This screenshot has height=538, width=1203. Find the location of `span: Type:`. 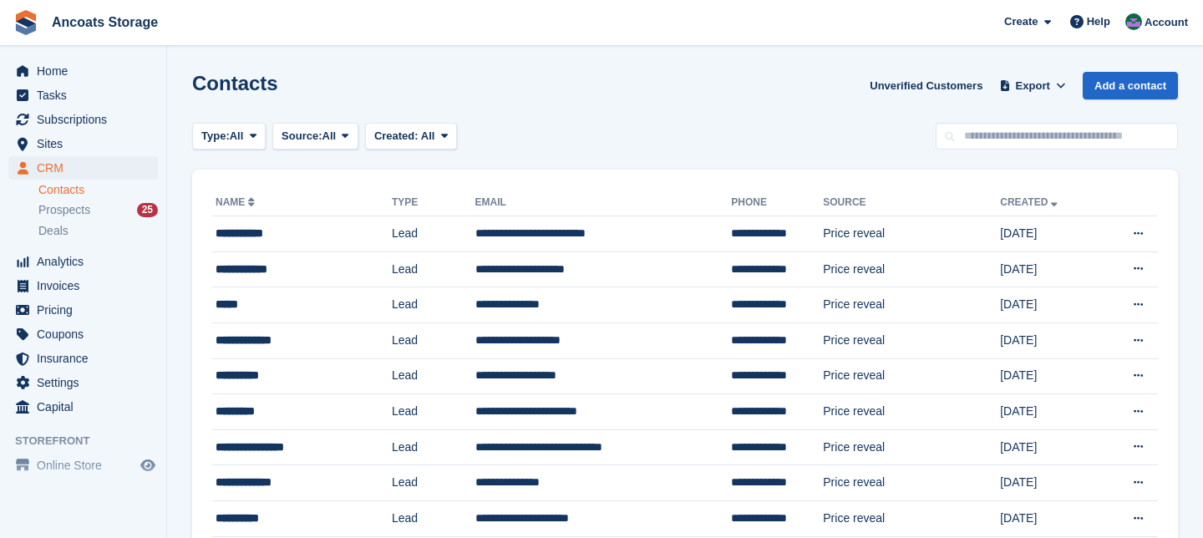

span: Type: is located at coordinates (216, 136).